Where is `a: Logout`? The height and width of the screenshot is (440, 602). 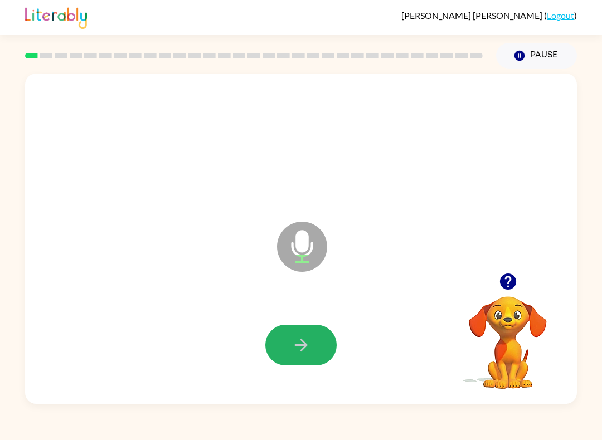 a: Logout is located at coordinates (560, 15).